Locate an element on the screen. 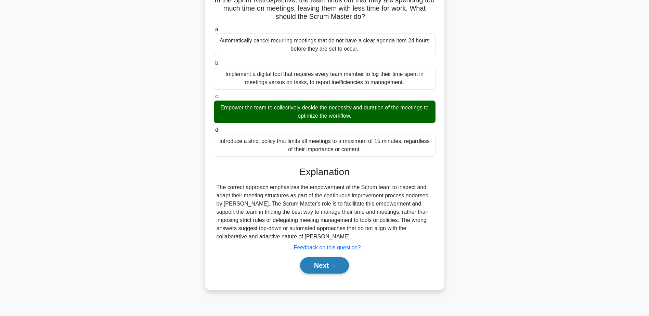 Image resolution: width=649 pixels, height=316 pixels. div: Implement a digital tool that requires every team member to log their time spent in meetings vers... is located at coordinates (325, 78).